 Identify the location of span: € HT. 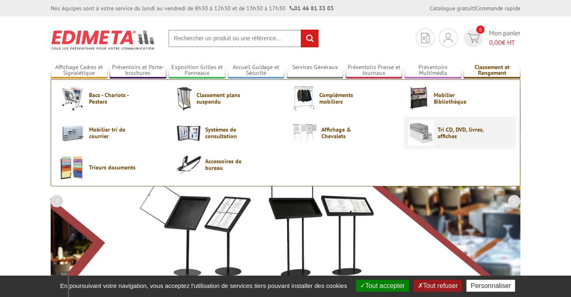
(505, 42).